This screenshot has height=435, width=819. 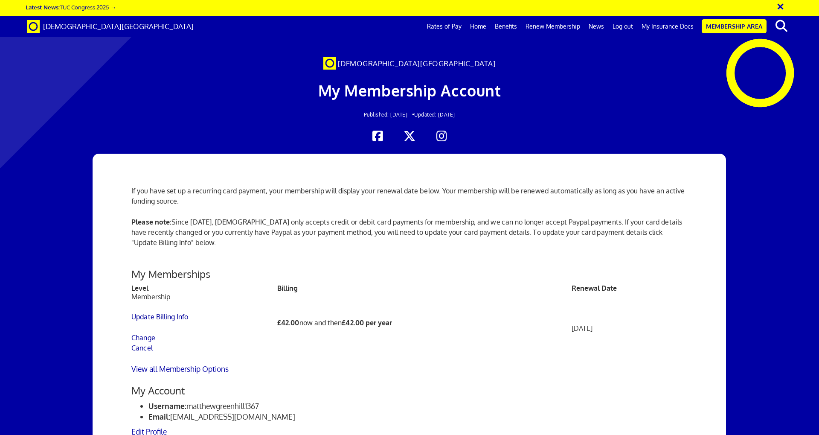 What do you see at coordinates (43, 7) in the screenshot?
I see `strong: Latest News:` at bounding box center [43, 7].